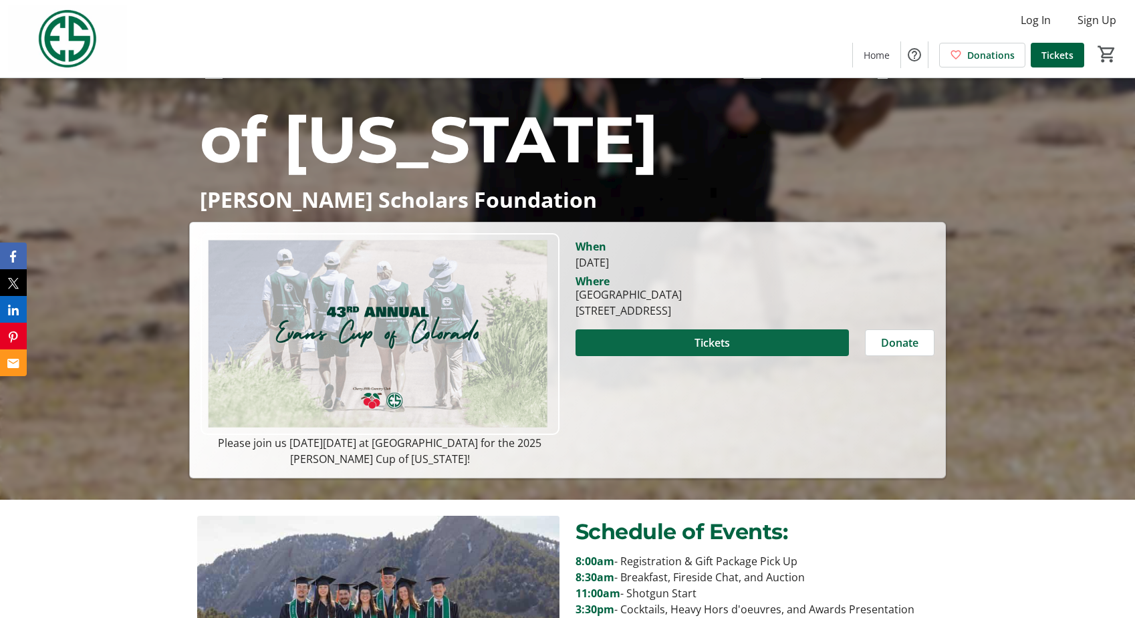 This screenshot has height=618, width=1135. I want to click on span: Donations, so click(991, 55).